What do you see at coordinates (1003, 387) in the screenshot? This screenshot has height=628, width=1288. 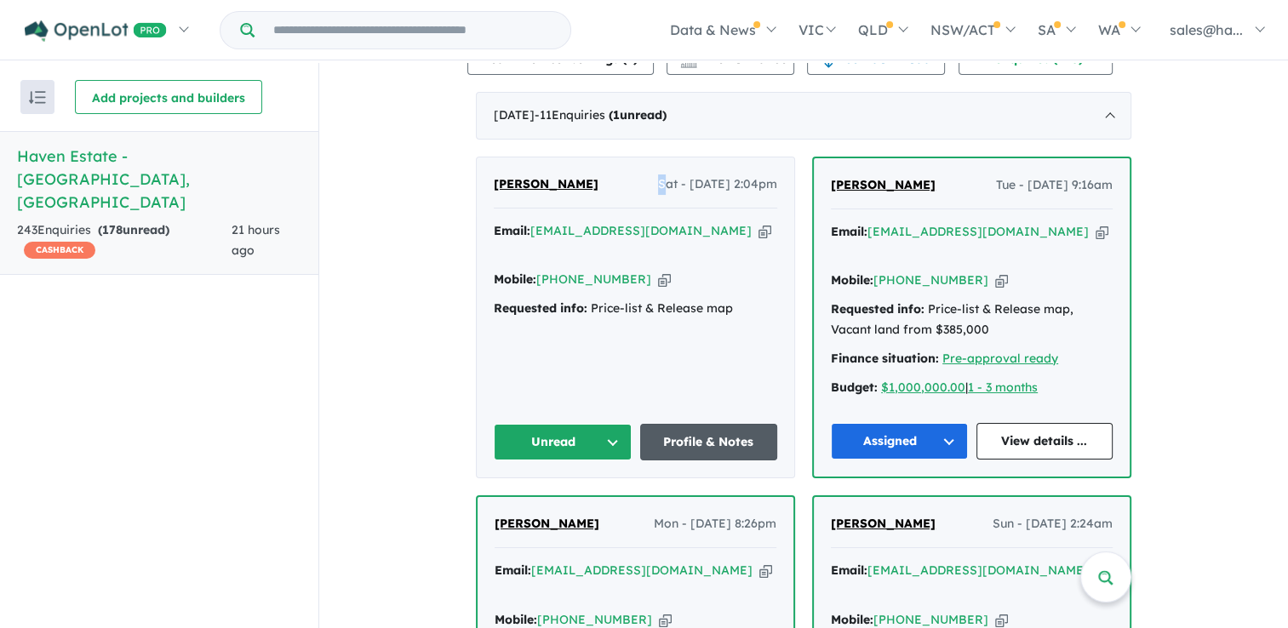 I see `u: 1 - 3 months` at bounding box center [1003, 387].